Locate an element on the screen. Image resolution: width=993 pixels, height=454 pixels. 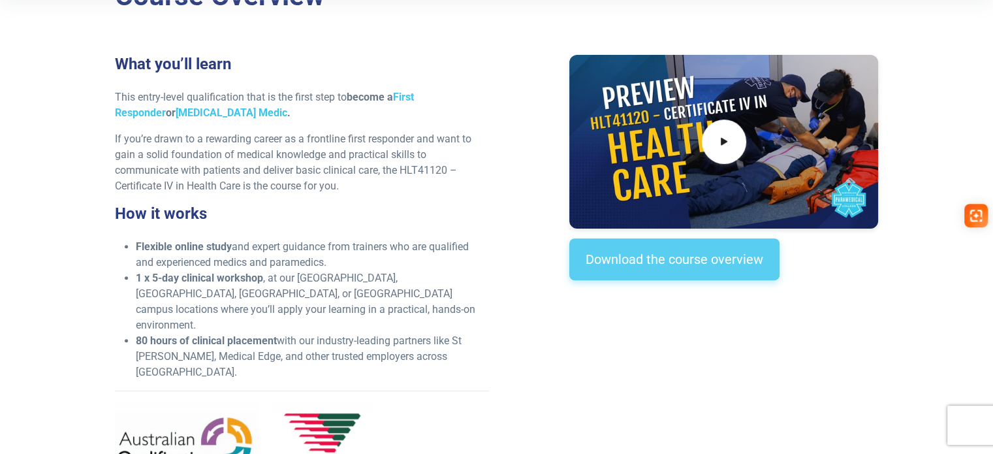
h3: How it works is located at coordinates (302, 214).